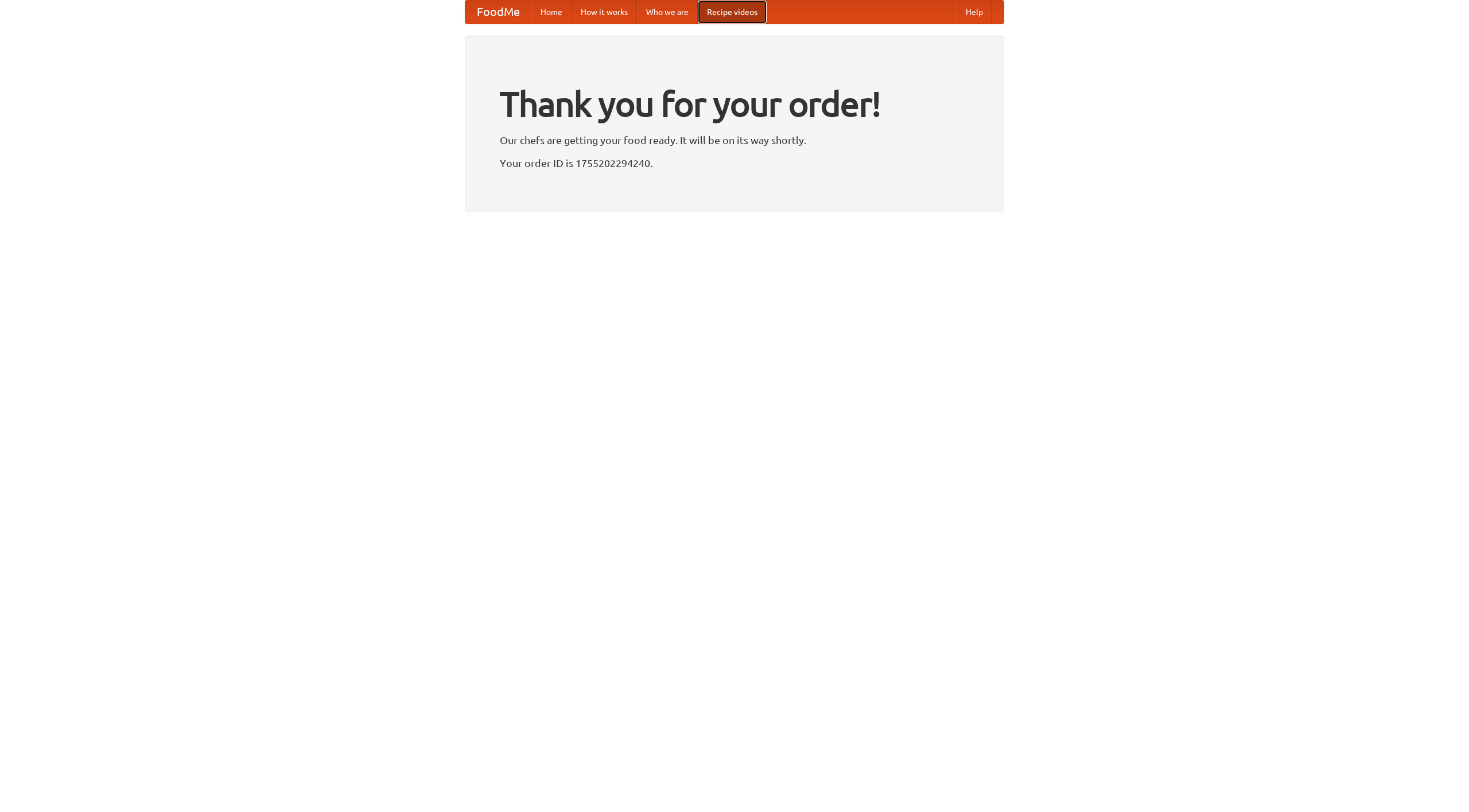 The width and height of the screenshot is (1469, 812). Describe the element at coordinates (974, 13) in the screenshot. I see `a: Help` at that location.